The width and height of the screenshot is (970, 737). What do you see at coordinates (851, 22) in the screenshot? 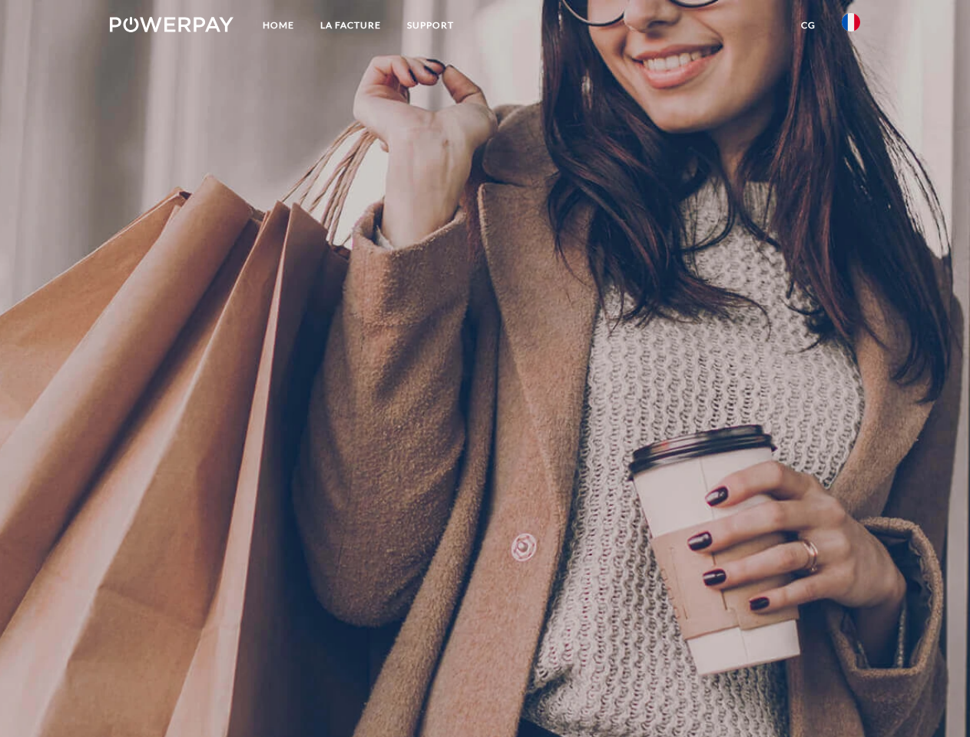
I see `img: fr` at bounding box center [851, 22].